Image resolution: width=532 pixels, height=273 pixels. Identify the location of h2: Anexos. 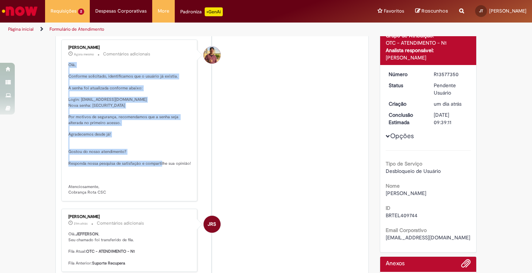
(395, 264).